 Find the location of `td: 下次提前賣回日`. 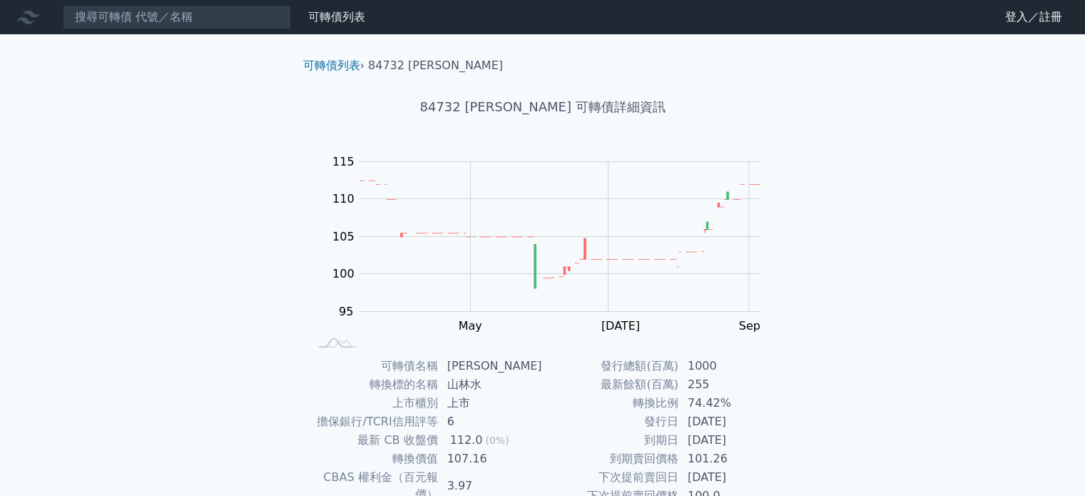

td: 下次提前賣回日 is located at coordinates (610, 477).